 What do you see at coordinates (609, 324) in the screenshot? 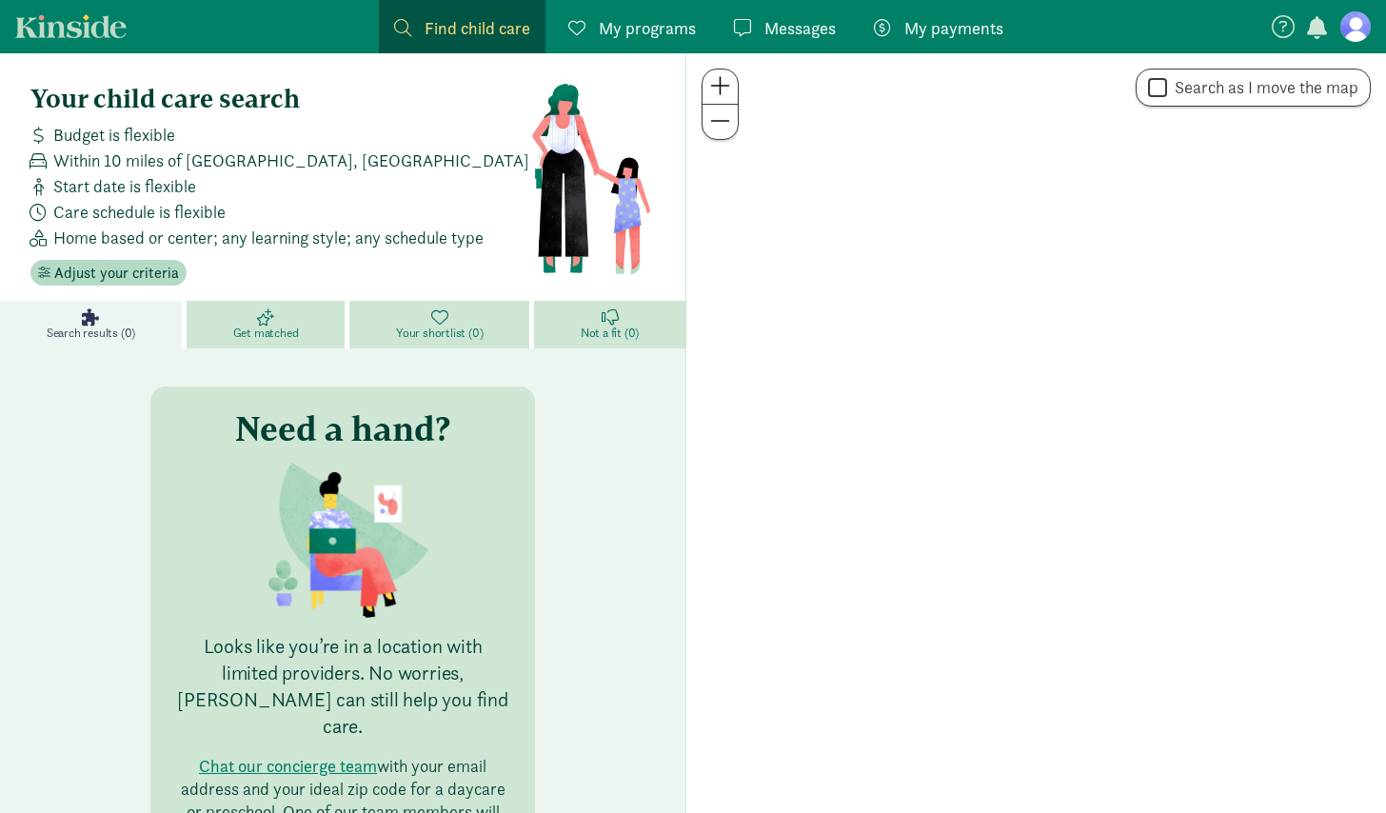
I see `a: Not a fit (0)` at bounding box center [609, 324].